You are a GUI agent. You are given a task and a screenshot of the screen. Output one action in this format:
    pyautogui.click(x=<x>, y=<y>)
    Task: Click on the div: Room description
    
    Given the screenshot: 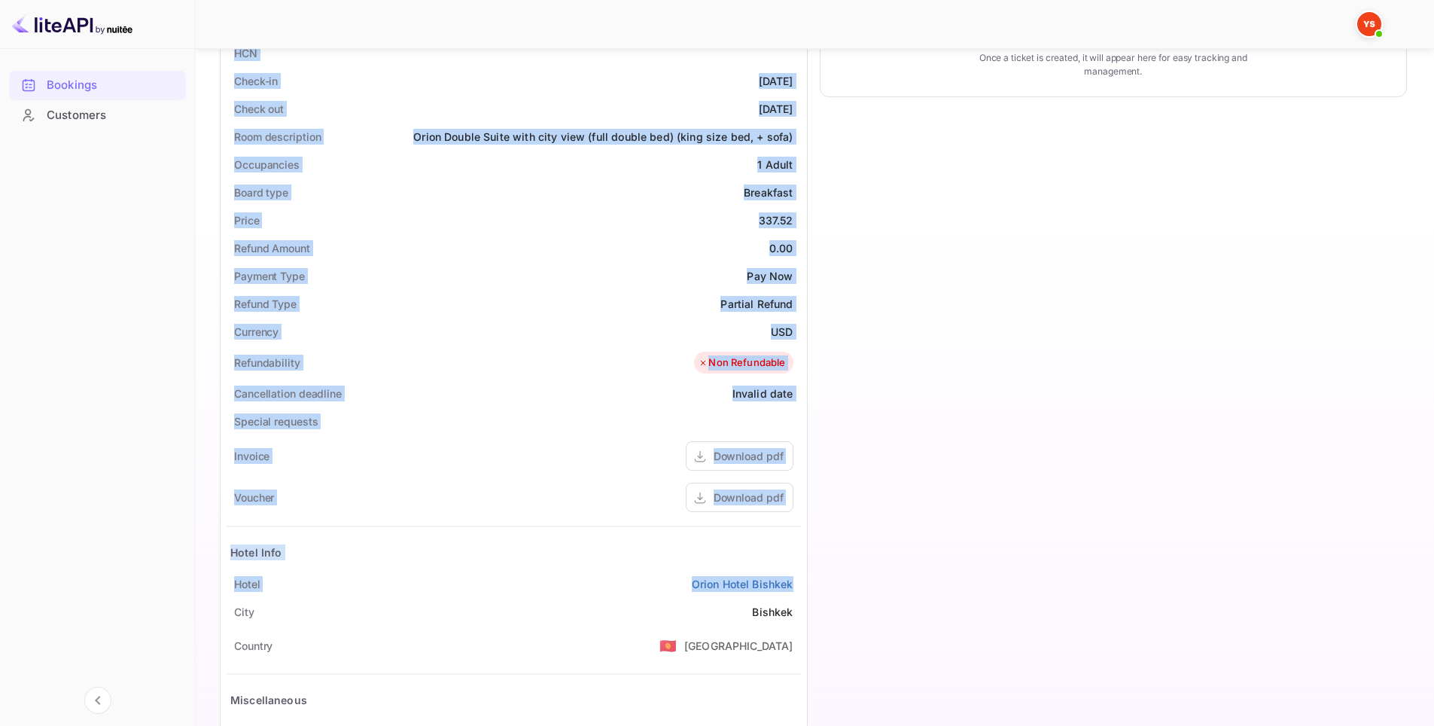 What is the action you would take?
    pyautogui.click(x=277, y=136)
    